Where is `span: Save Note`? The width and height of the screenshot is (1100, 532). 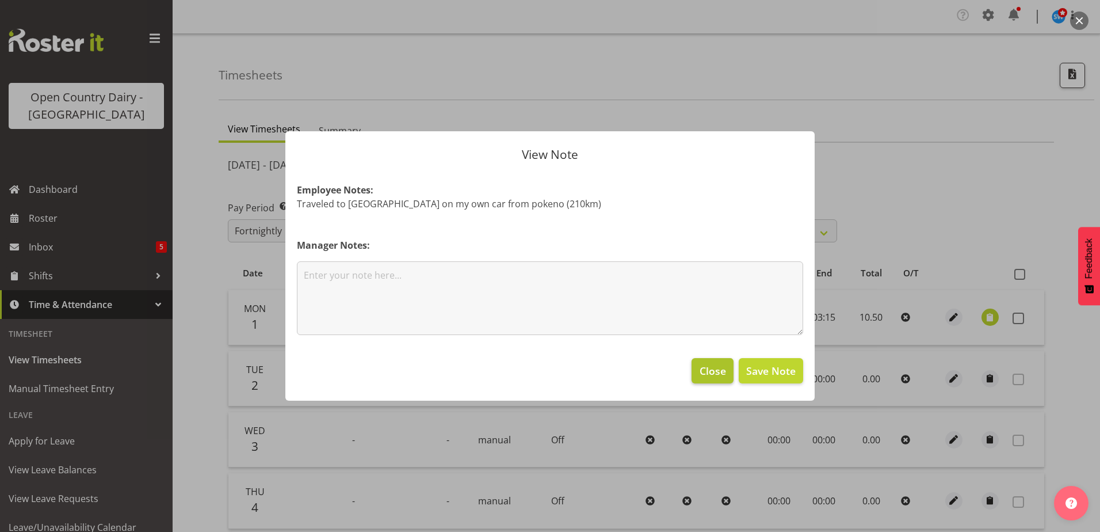 span: Save Note is located at coordinates (771, 370).